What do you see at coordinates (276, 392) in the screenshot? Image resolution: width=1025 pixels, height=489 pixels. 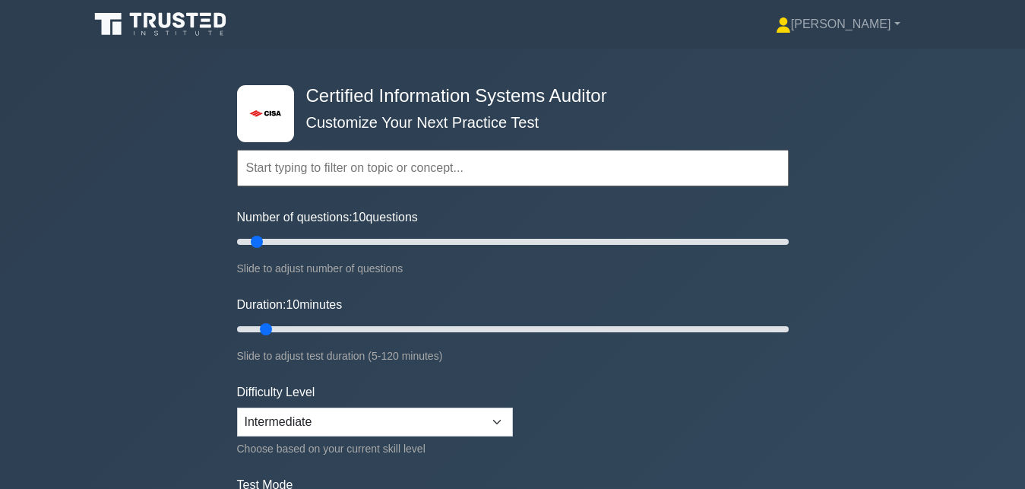 I see `label: Difficulty Level` at bounding box center [276, 392].